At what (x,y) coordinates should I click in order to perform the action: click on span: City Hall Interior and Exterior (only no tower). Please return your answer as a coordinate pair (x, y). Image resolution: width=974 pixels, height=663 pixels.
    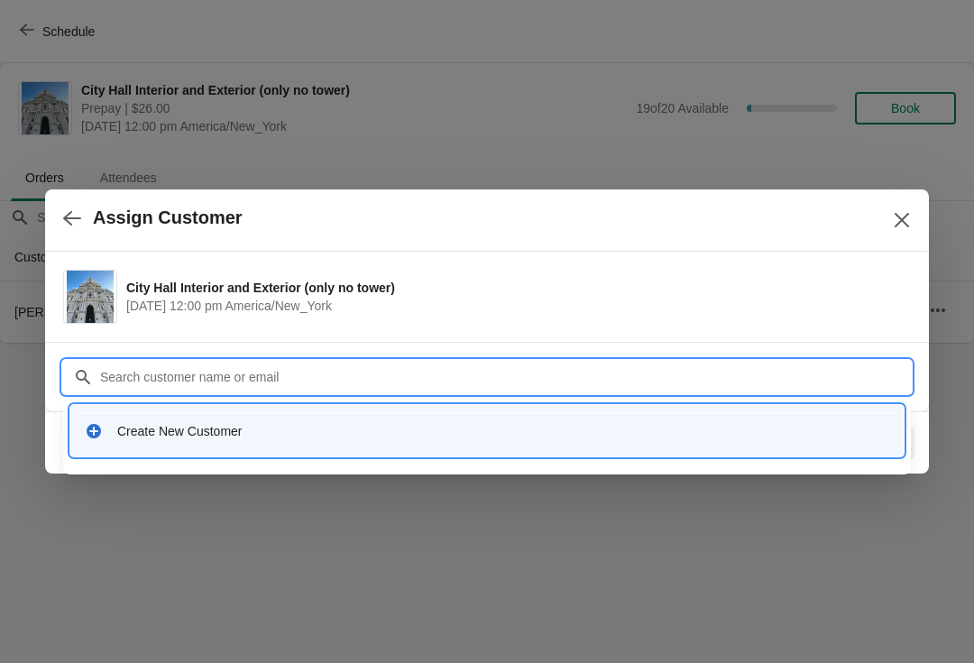
    Looking at the image, I should click on (514, 288).